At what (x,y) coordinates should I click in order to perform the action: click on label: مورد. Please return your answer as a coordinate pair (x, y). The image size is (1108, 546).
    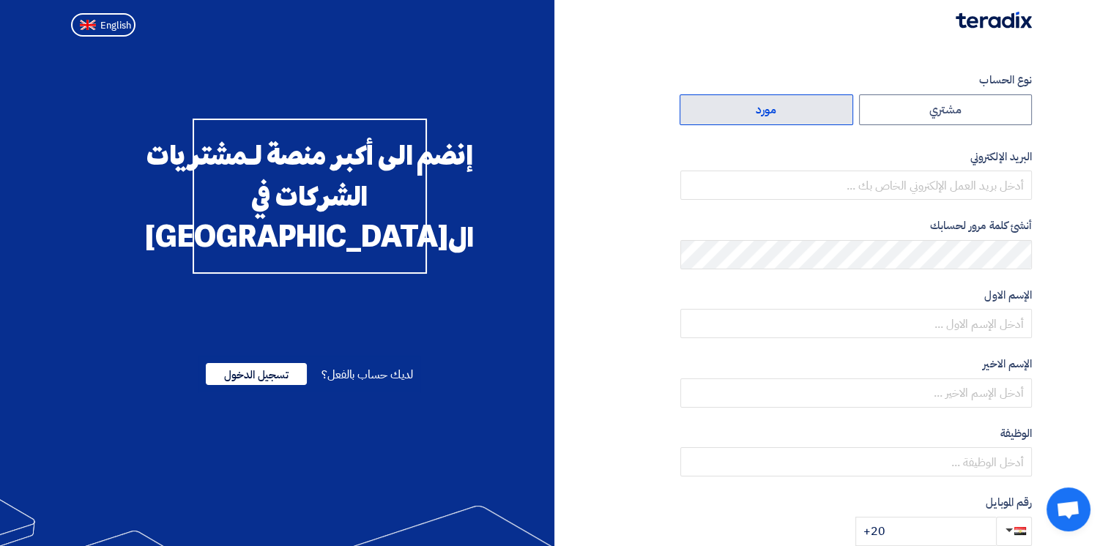
    Looking at the image, I should click on (766, 110).